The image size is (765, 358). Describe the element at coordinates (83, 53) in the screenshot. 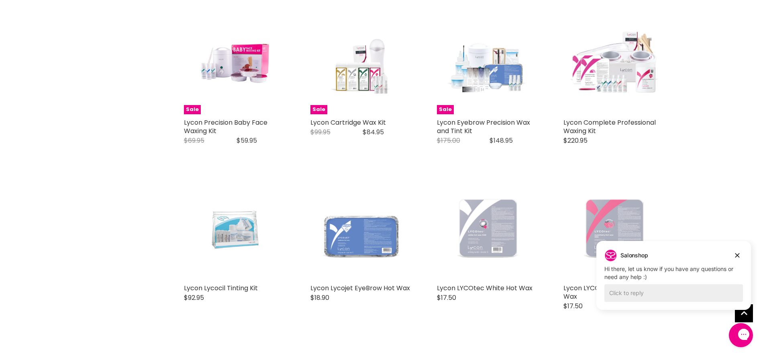

I see `div: Reply to the campaigns` at that location.